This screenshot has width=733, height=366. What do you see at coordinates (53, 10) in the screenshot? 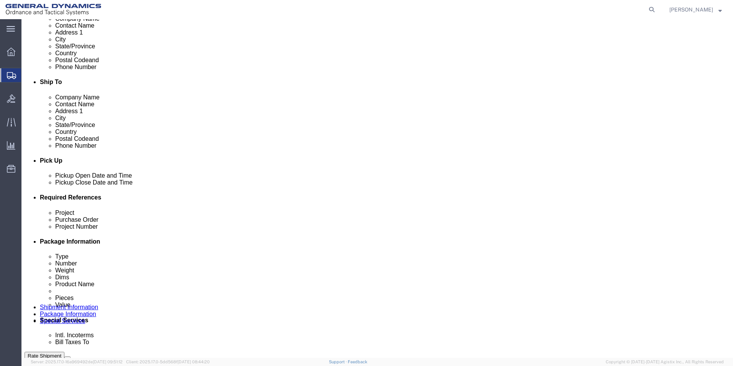
I see `img: logo` at bounding box center [53, 10].